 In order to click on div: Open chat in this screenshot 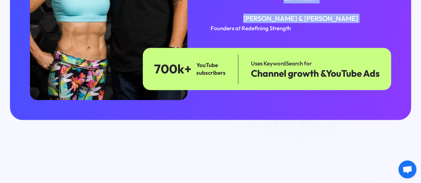, I will do `click(407, 170)`.